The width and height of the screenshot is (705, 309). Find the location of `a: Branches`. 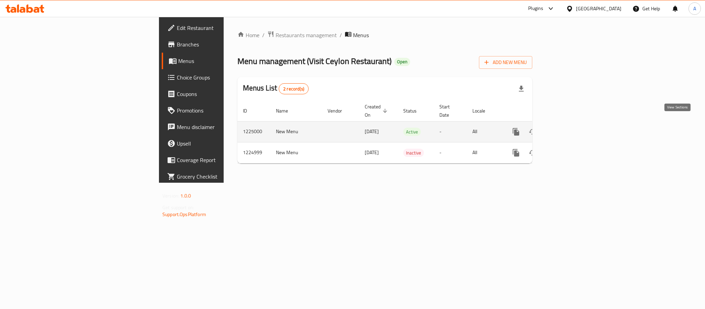

a: Branches is located at coordinates (219, 44).